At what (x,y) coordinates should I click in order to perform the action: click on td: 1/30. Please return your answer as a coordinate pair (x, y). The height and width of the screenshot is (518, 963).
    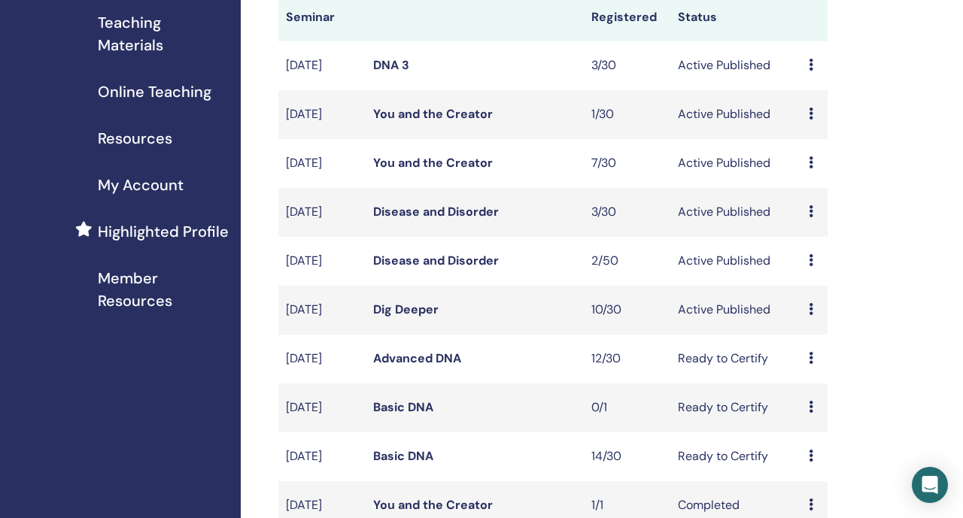
    Looking at the image, I should click on (628, 114).